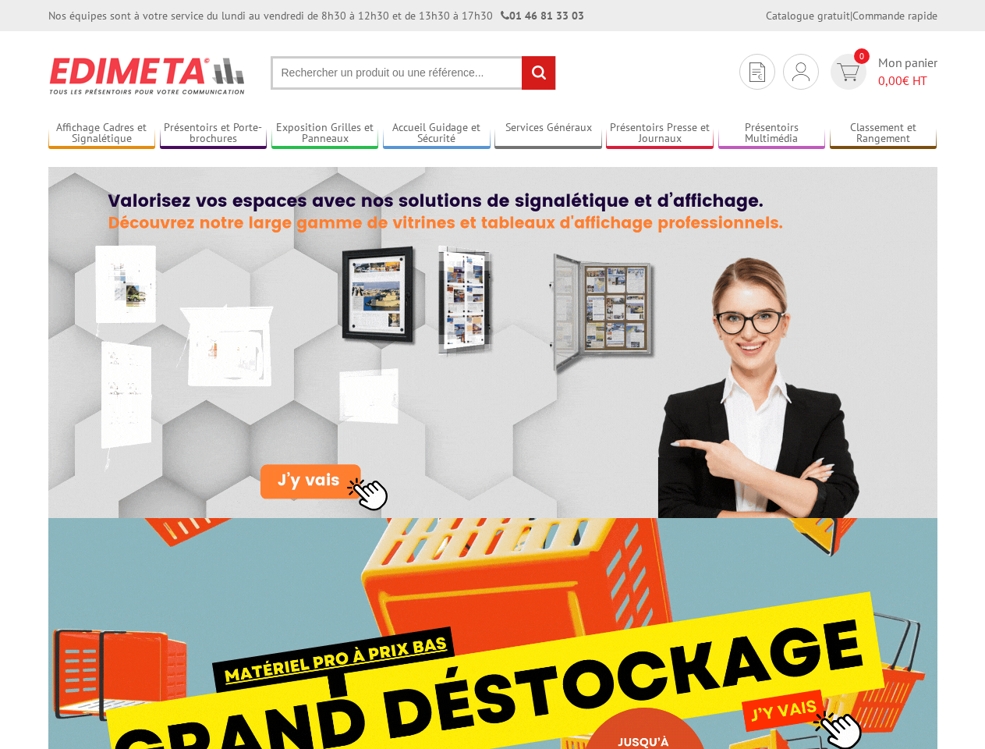 Image resolution: width=985 pixels, height=749 pixels. Describe the element at coordinates (908, 72) in the screenshot. I see `span: Mon panier` at that location.